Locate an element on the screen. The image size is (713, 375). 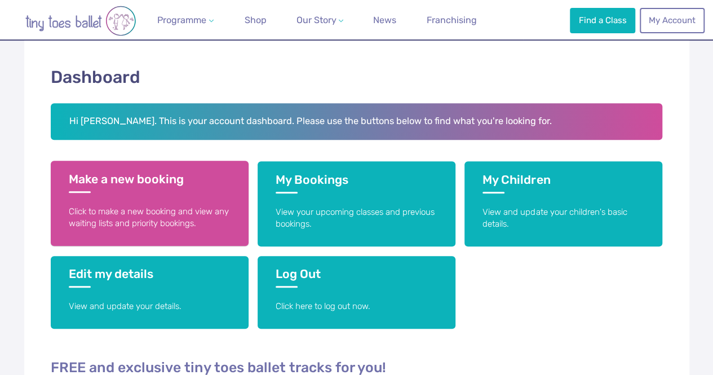
a: Our Story is located at coordinates (319, 20).